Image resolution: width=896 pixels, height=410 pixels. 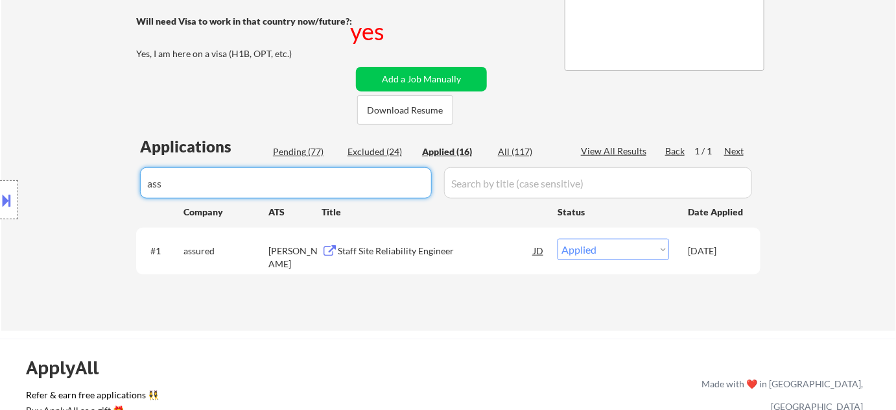 I want to click on div: Pending (77), so click(x=305, y=152).